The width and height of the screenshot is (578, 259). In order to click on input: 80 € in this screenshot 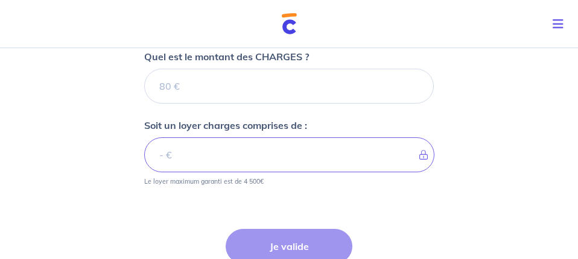, I will do `click(289, 86)`.